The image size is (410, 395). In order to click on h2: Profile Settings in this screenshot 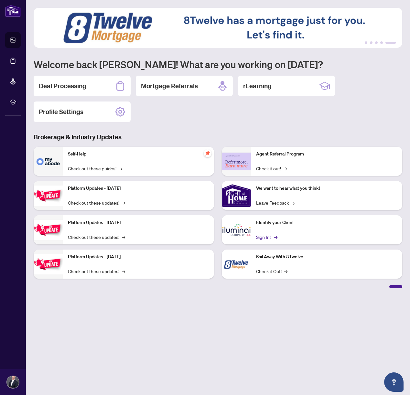, I will do `click(61, 112)`.